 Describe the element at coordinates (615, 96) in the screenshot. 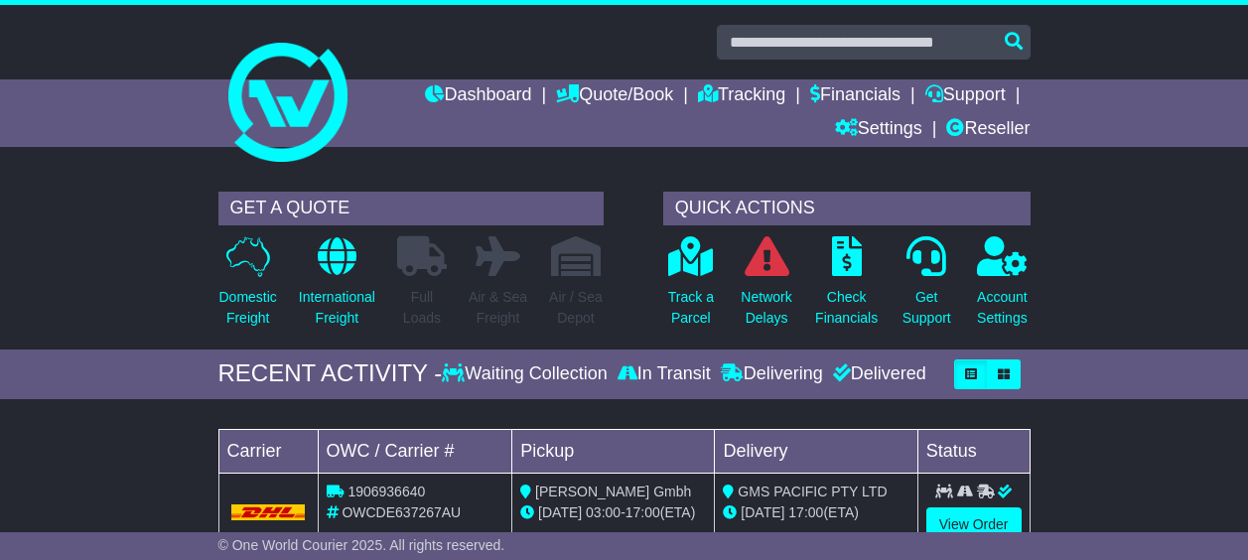

I see `a: Quote/Book` at that location.